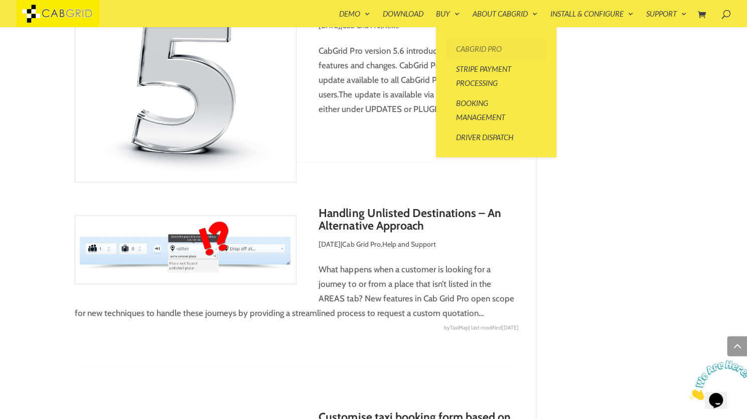 The image size is (747, 419). What do you see at coordinates (448, 19) in the screenshot?
I see `a: Buy` at bounding box center [448, 19].